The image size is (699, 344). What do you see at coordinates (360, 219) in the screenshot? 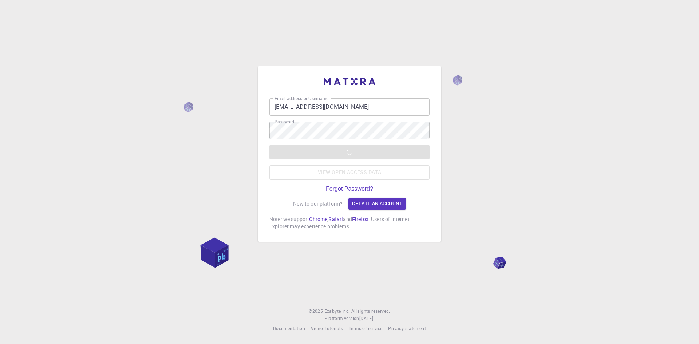
I see `a: Firefox` at bounding box center [360, 219].